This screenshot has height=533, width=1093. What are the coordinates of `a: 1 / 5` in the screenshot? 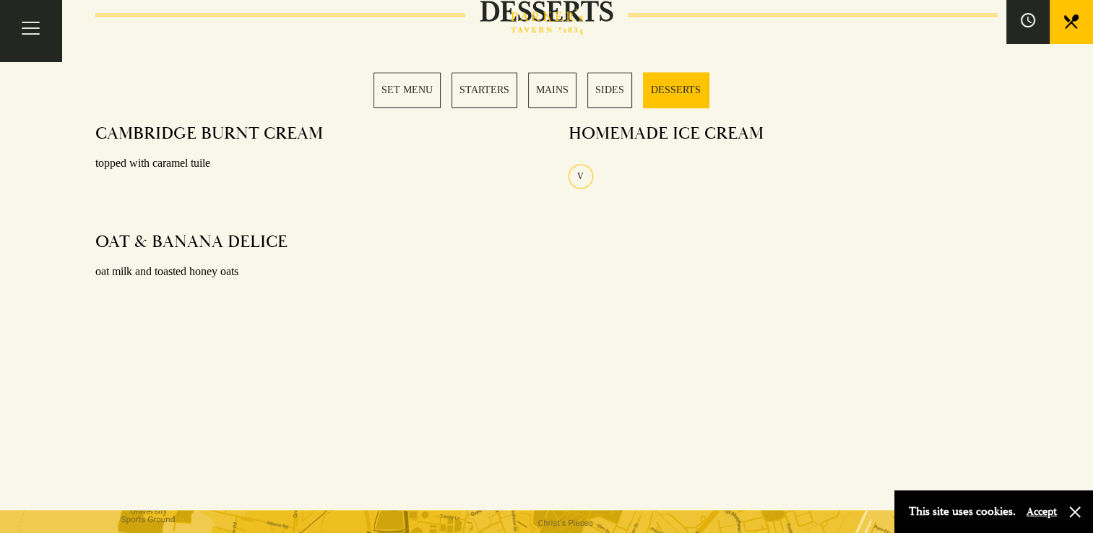 It's located at (407, 90).